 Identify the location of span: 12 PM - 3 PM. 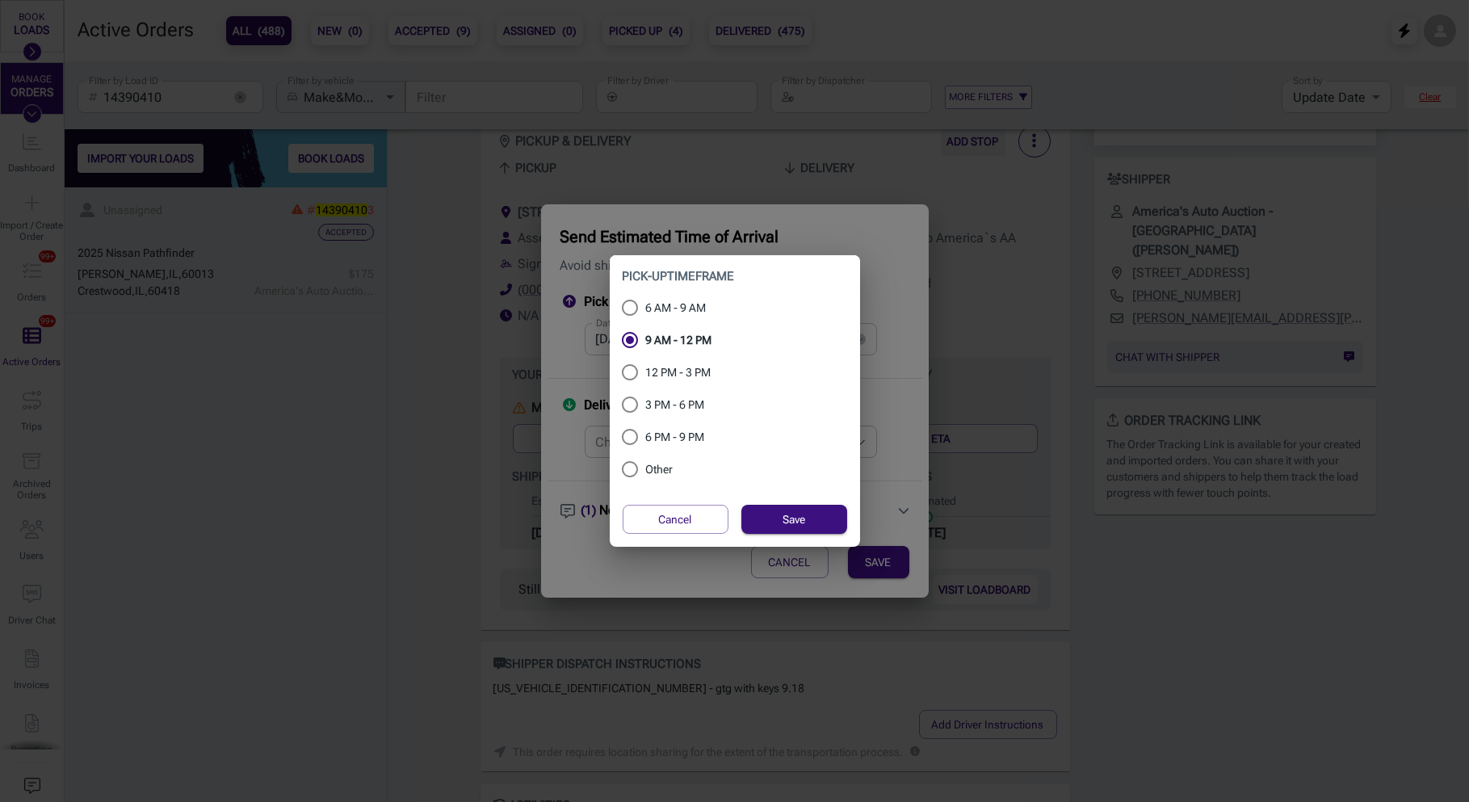
(678, 372).